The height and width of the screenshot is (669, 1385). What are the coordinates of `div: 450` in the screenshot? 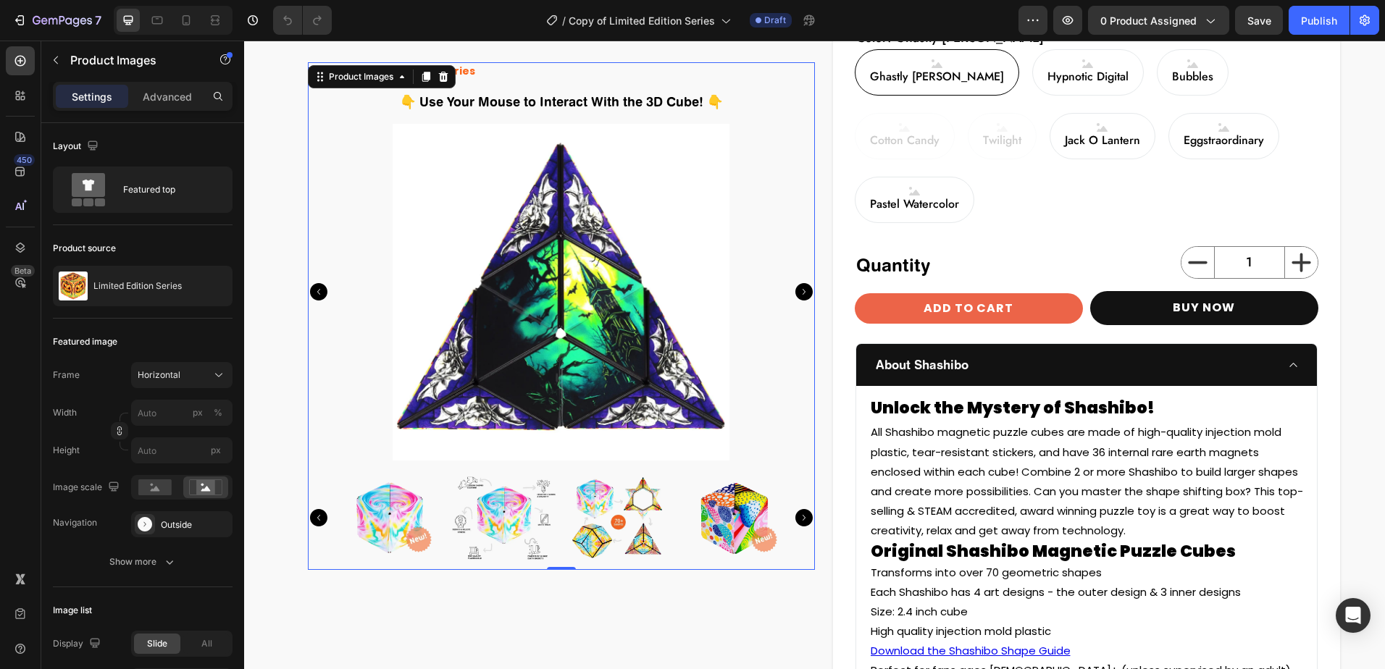 It's located at (24, 160).